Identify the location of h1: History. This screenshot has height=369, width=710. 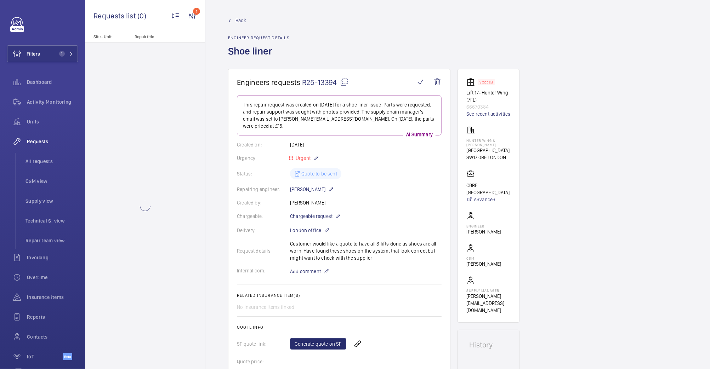
(488, 345).